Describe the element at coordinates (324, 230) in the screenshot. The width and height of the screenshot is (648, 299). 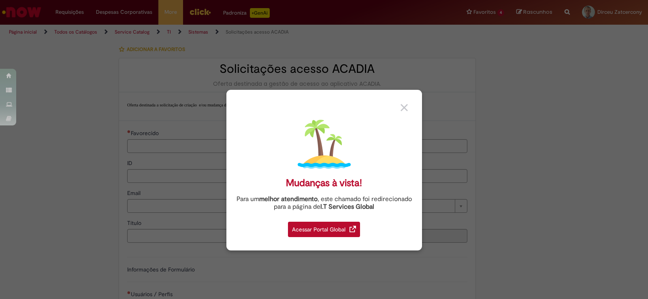
I see `div: Acessar Portal Global` at that location.